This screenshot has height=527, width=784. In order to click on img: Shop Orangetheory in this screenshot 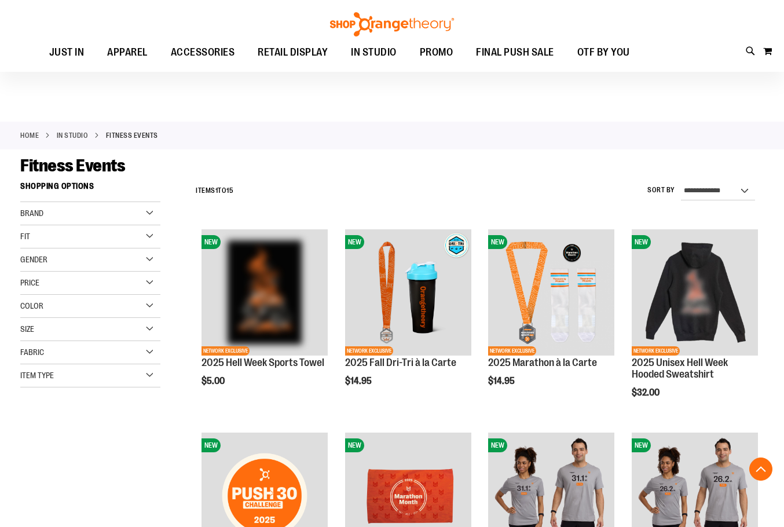, I will do `click(392, 24)`.